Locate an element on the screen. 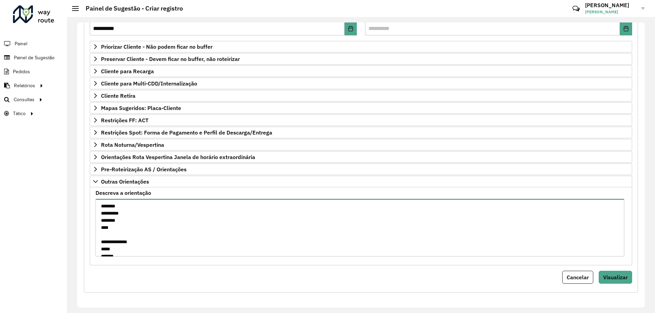 The width and height of the screenshot is (655, 313). a: Orientações Rota Vespertina Janela de horário extraordinária is located at coordinates (361, 157).